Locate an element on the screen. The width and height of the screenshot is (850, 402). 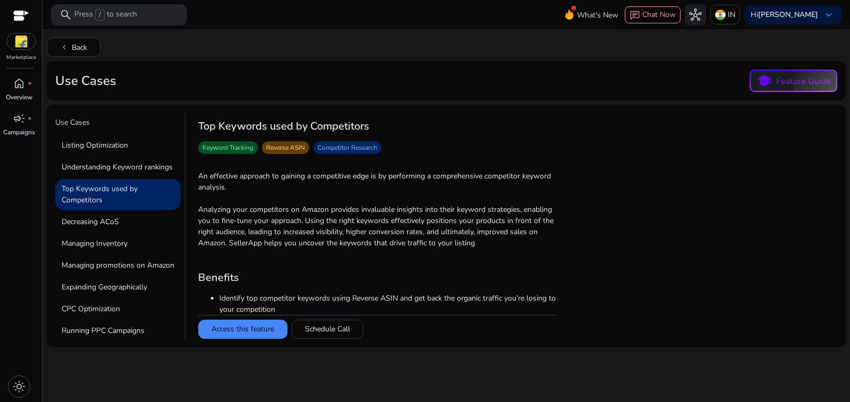
button: hub is located at coordinates (696, 15).